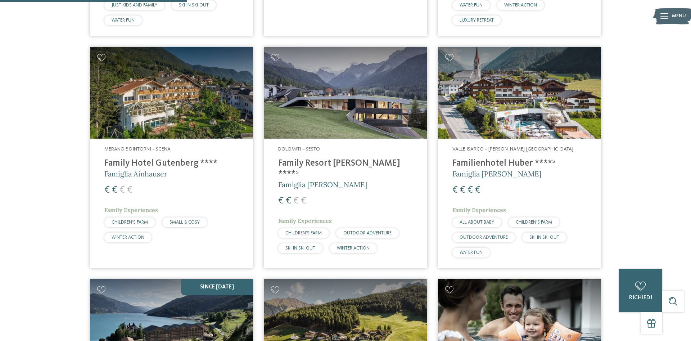  What do you see at coordinates (477, 222) in the screenshot?
I see `span: ALL ABOUT BABY` at bounding box center [477, 222].